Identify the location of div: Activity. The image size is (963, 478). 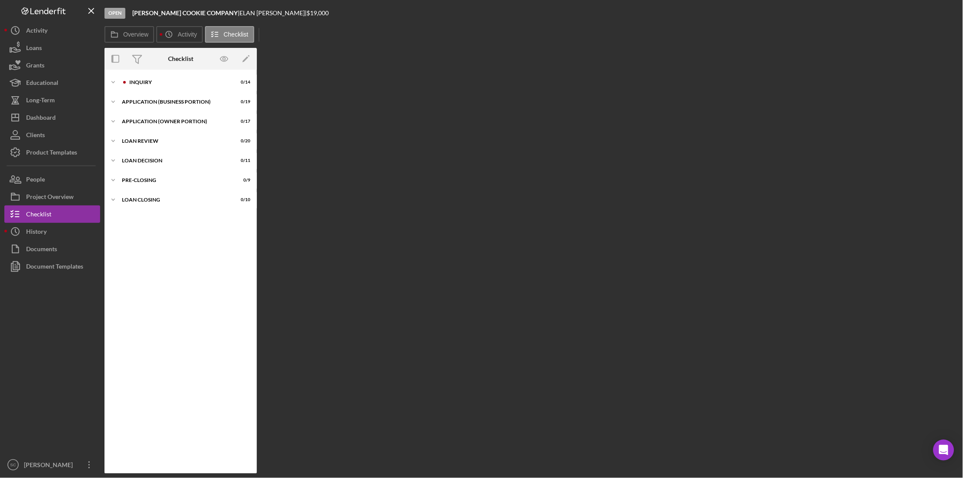
(37, 31).